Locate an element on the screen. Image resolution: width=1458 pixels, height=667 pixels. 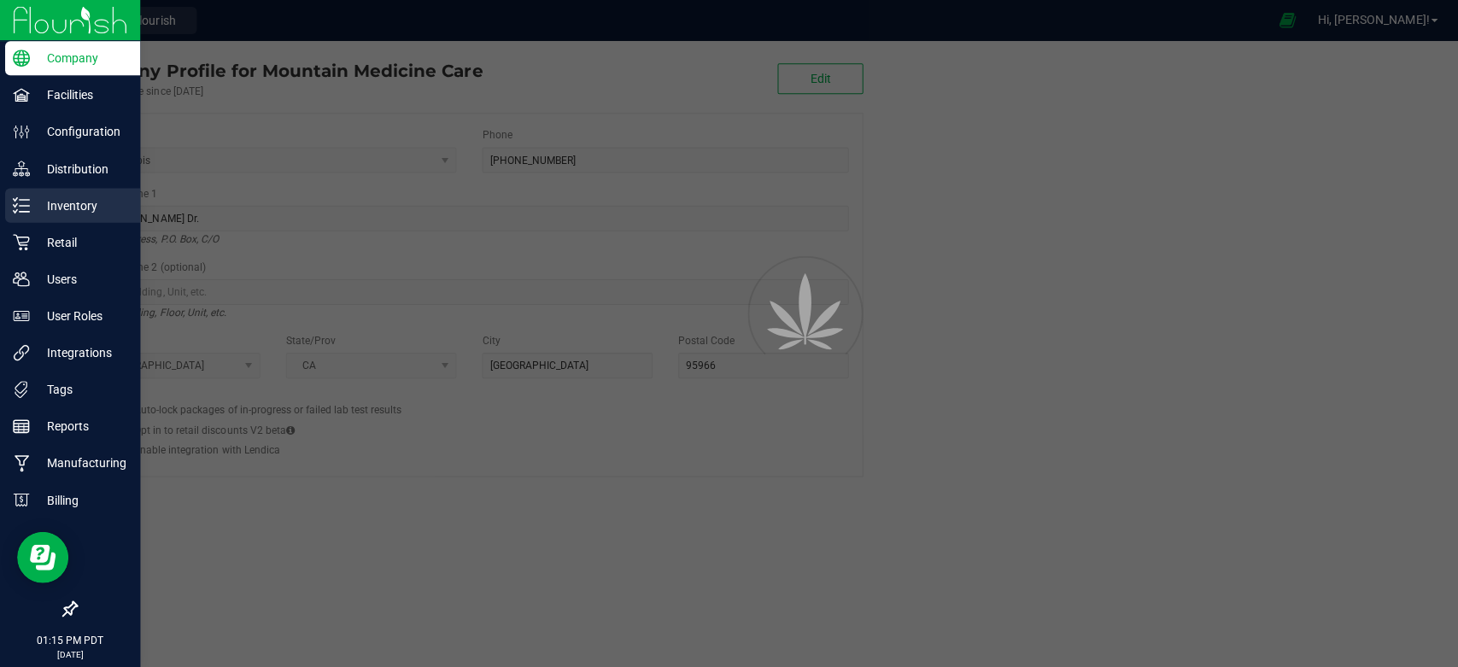
p: Integrations is located at coordinates (81, 352).